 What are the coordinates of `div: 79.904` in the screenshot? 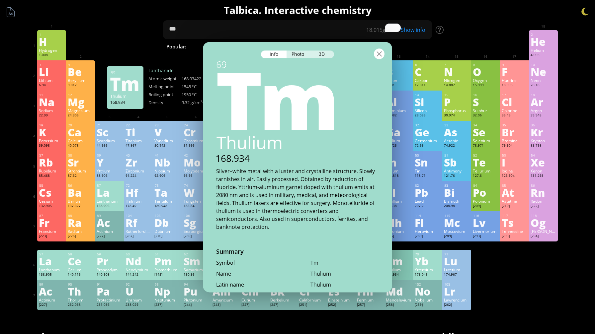 It's located at (514, 146).